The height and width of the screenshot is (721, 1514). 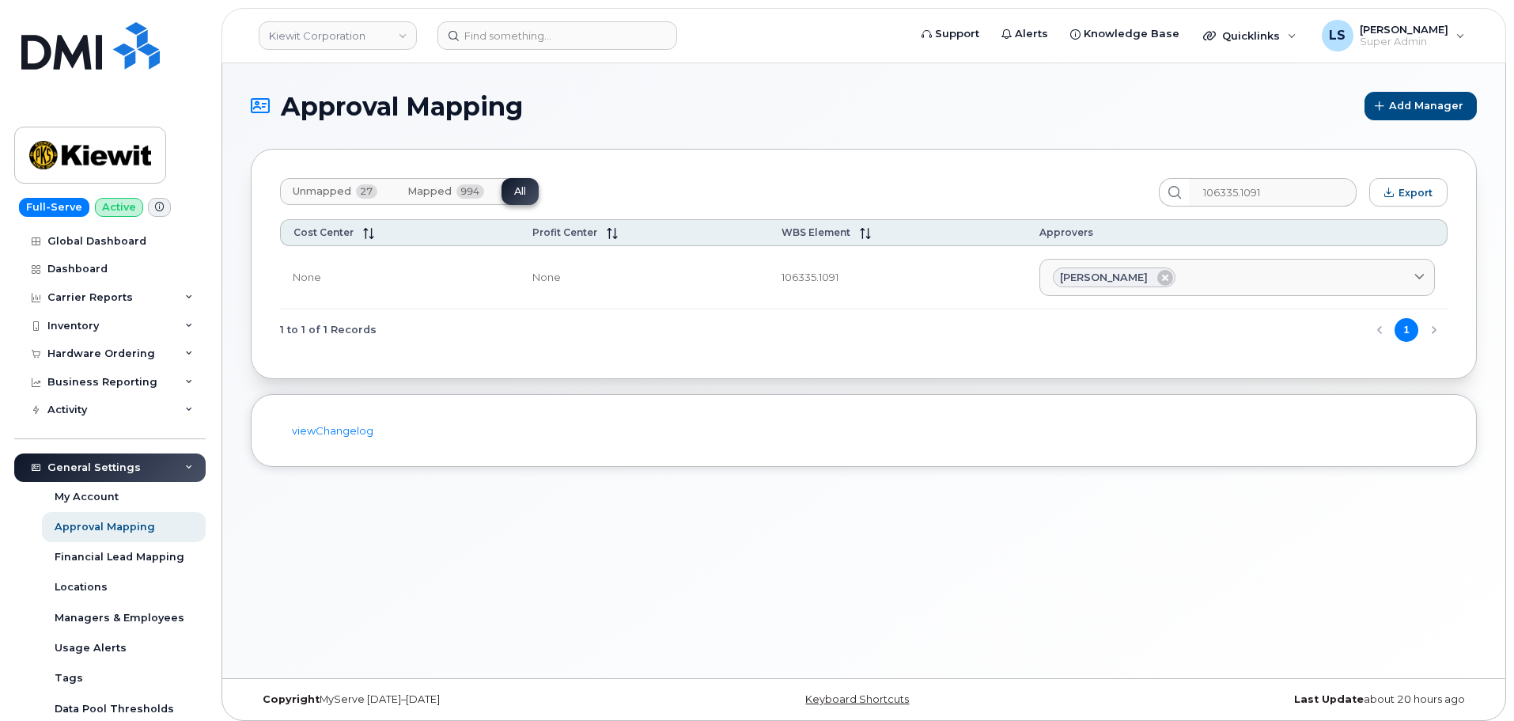 What do you see at coordinates (565, 232) in the screenshot?
I see `span: Profit Center` at bounding box center [565, 232].